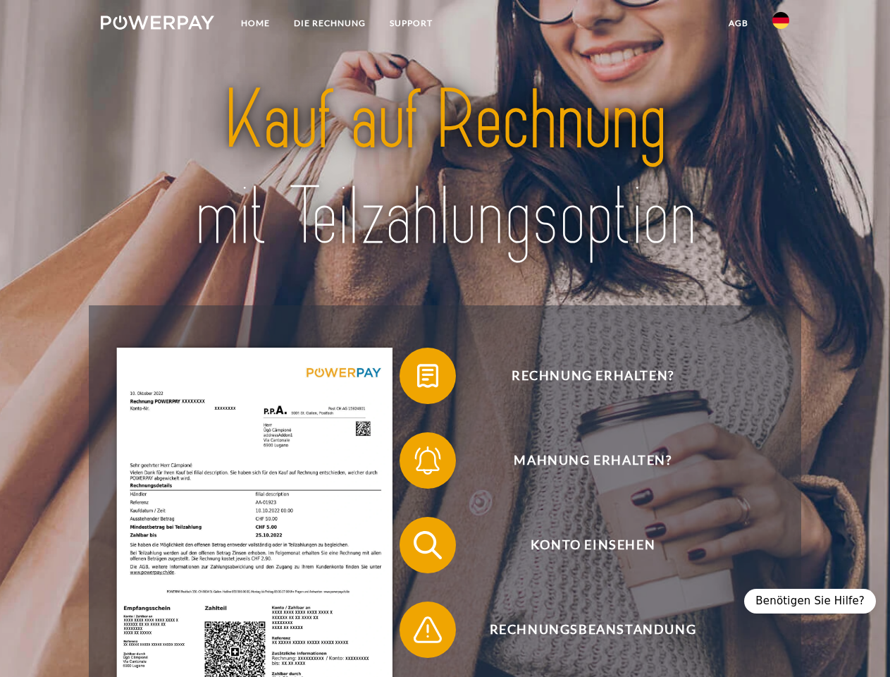 Image resolution: width=890 pixels, height=677 pixels. What do you see at coordinates (739, 23) in the screenshot?
I see `a: agb` at bounding box center [739, 23].